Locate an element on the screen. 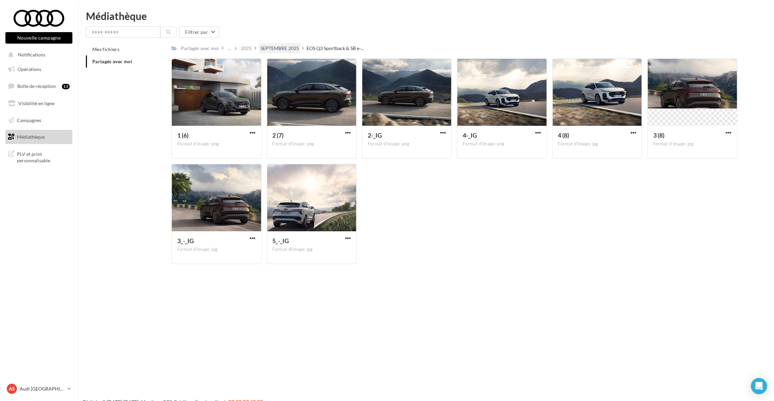 This screenshot has height=401, width=774. span: 1 (6) is located at coordinates (183, 135).